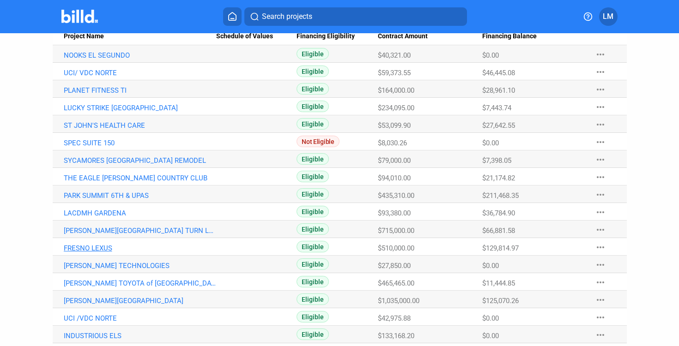 Image resolution: width=679 pixels, height=346 pixels. I want to click on a: PARK SUMMIT 6TH & UPAS, so click(140, 196).